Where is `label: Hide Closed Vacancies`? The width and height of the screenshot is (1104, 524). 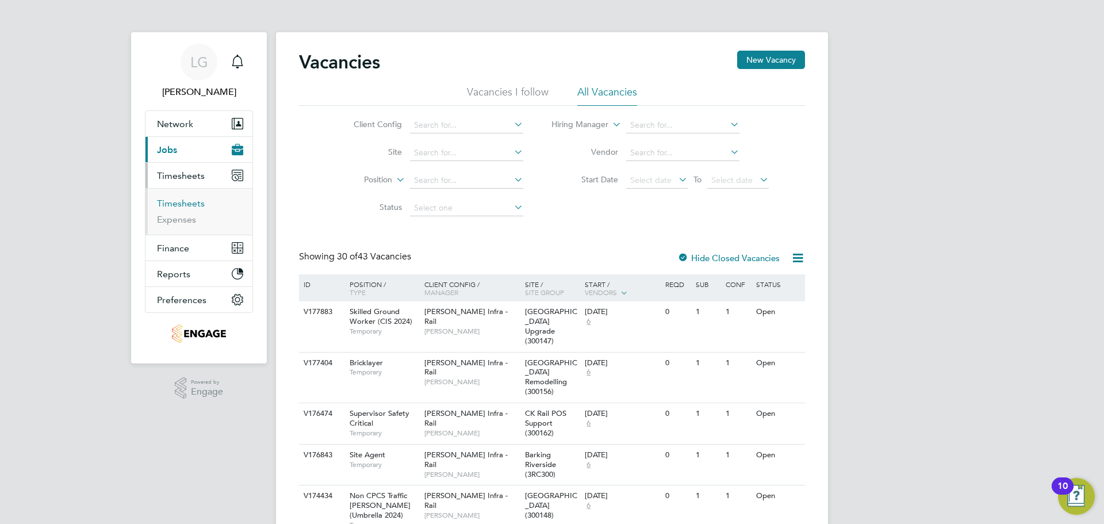
label: Hide Closed Vacancies is located at coordinates (728, 258).